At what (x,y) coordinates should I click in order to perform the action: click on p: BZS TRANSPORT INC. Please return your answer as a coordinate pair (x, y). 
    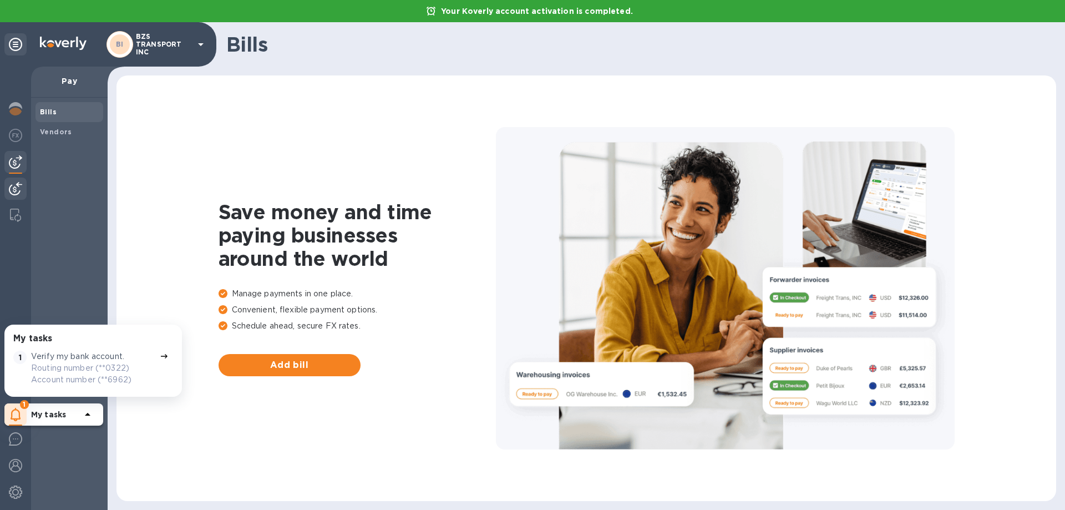
    Looking at the image, I should click on (164, 44).